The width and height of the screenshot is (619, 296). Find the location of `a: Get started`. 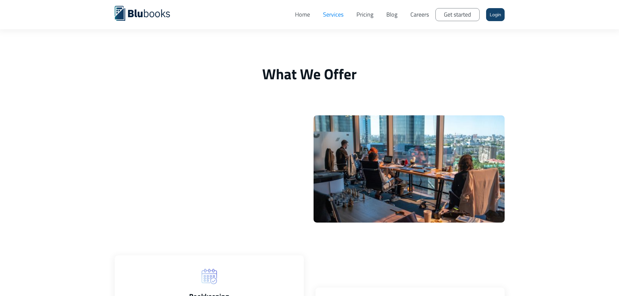

a: Get started is located at coordinates (458, 15).